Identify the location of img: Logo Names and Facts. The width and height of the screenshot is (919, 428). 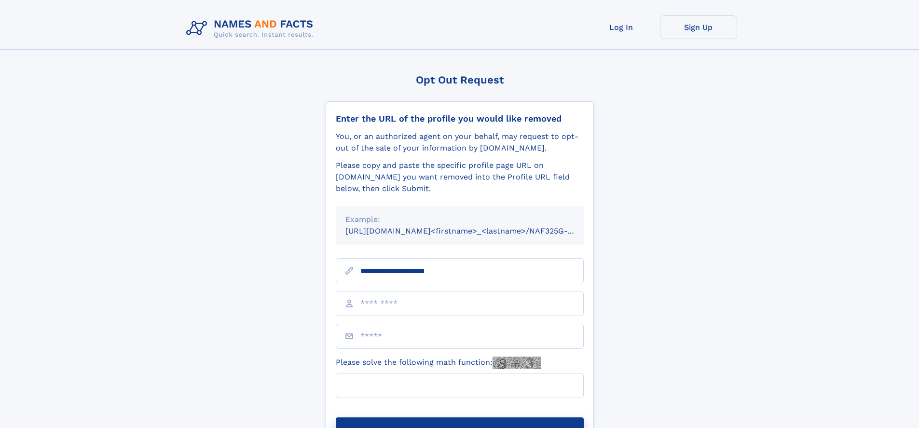
(252, 28).